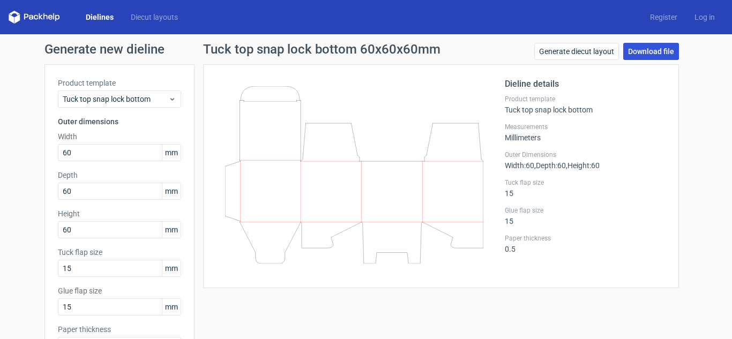 The image size is (732, 339). I want to click on a: Log in, so click(705, 17).